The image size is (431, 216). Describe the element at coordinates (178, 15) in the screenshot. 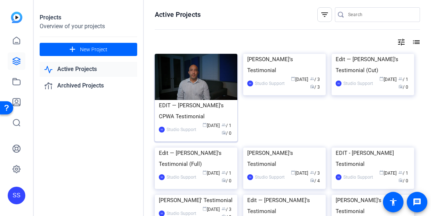

I see `h1: Active Projects` at that location.